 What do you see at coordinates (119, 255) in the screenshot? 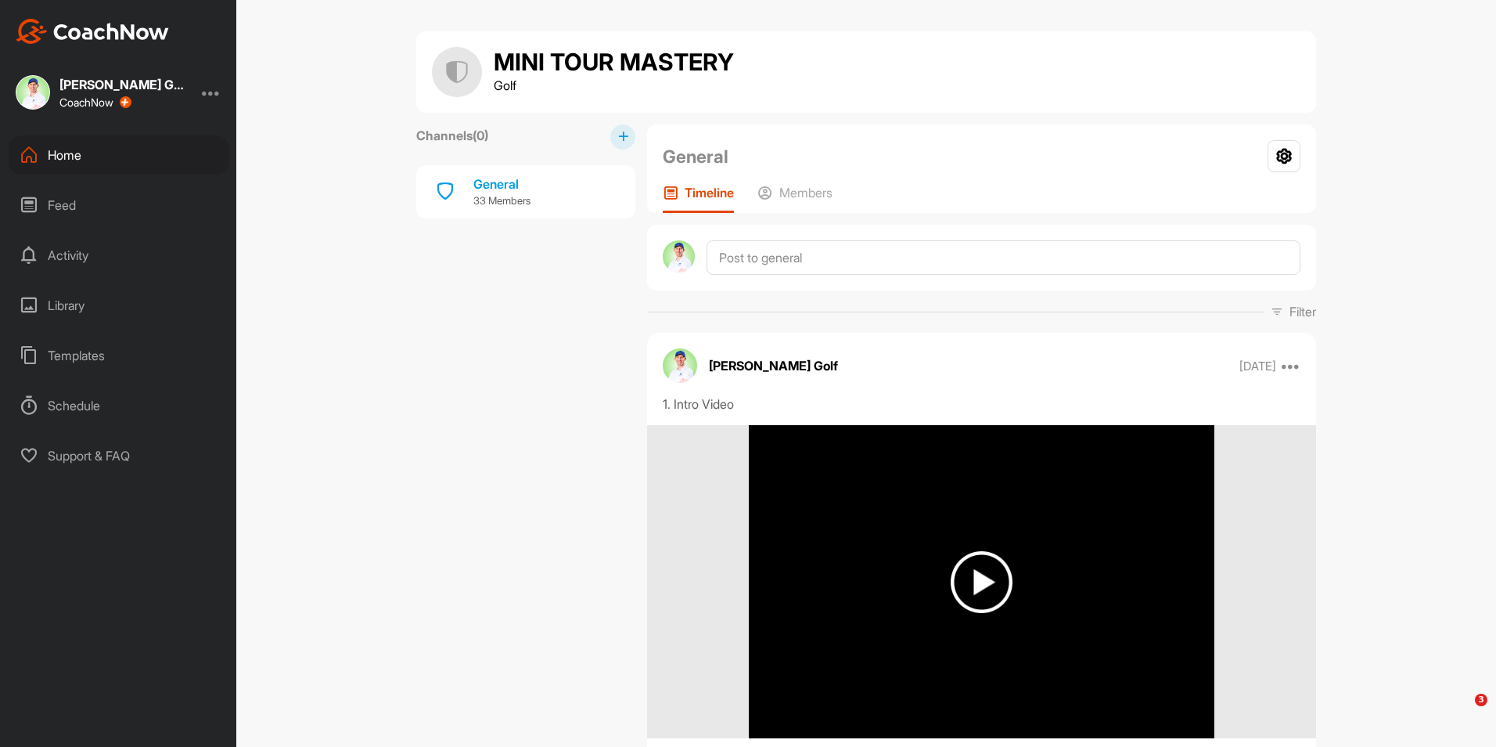
I see `div: Activity` at bounding box center [119, 255].